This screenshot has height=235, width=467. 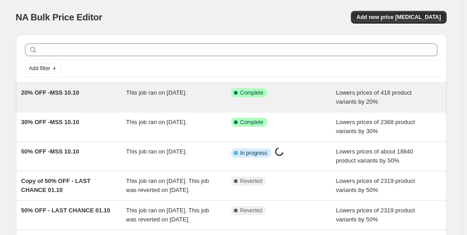 What do you see at coordinates (50, 152) in the screenshot?
I see `span: 50% OFF -MSS 10.10` at bounding box center [50, 152].